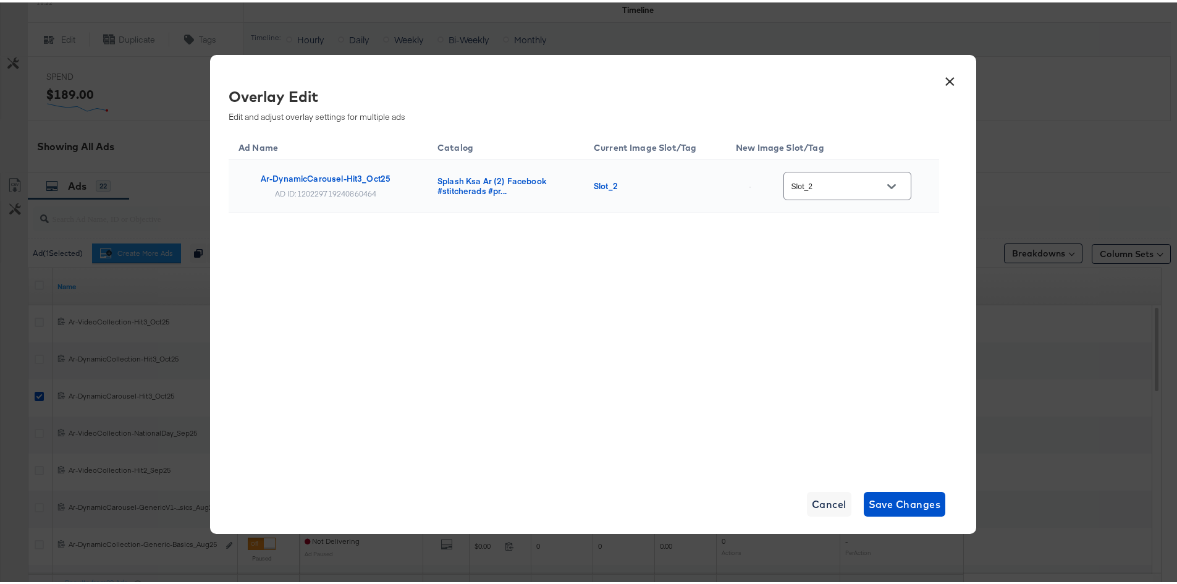 The height and width of the screenshot is (584, 1177). What do you see at coordinates (832, 143) in the screenshot?
I see `th: New Image Slot/Tag` at bounding box center [832, 143].